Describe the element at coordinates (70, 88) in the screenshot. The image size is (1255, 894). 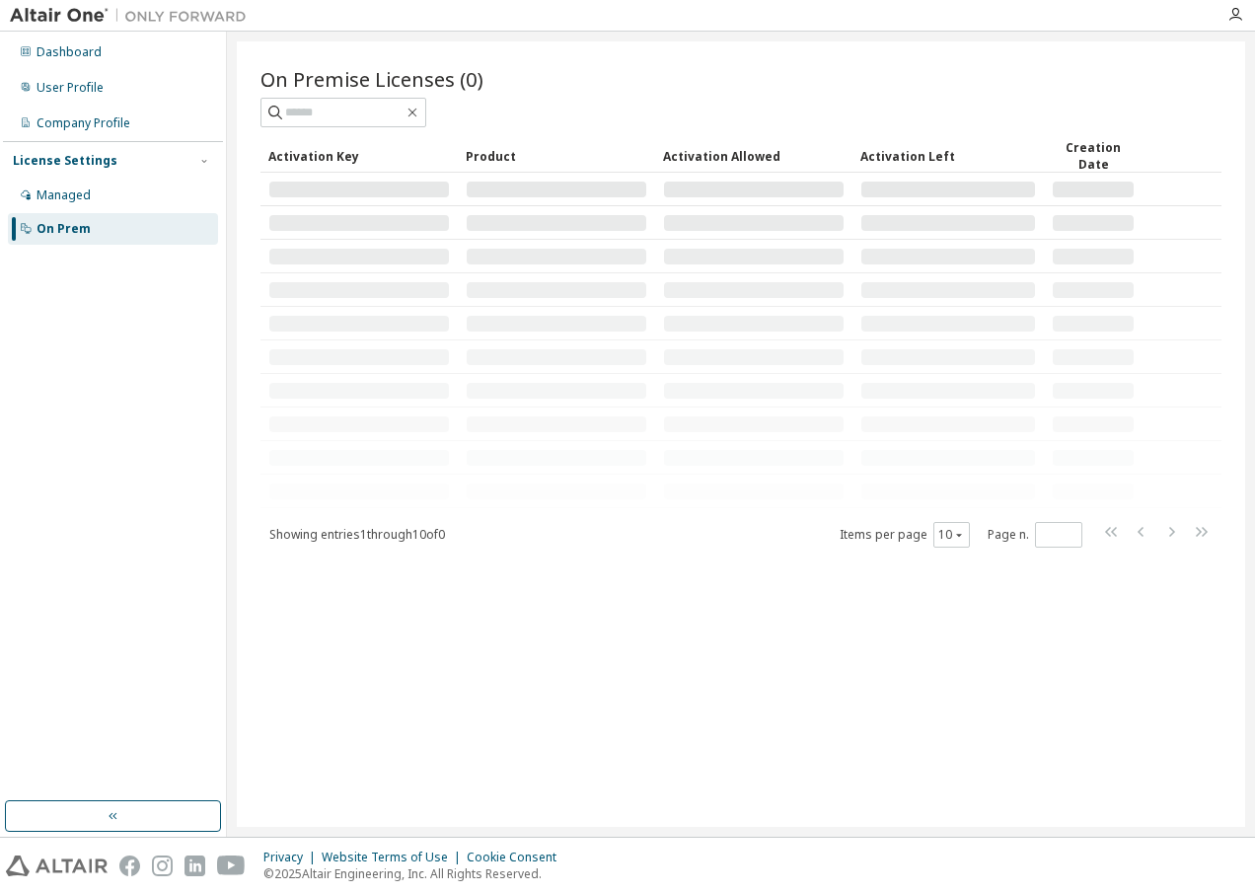
I see `div: User Profile` at that location.